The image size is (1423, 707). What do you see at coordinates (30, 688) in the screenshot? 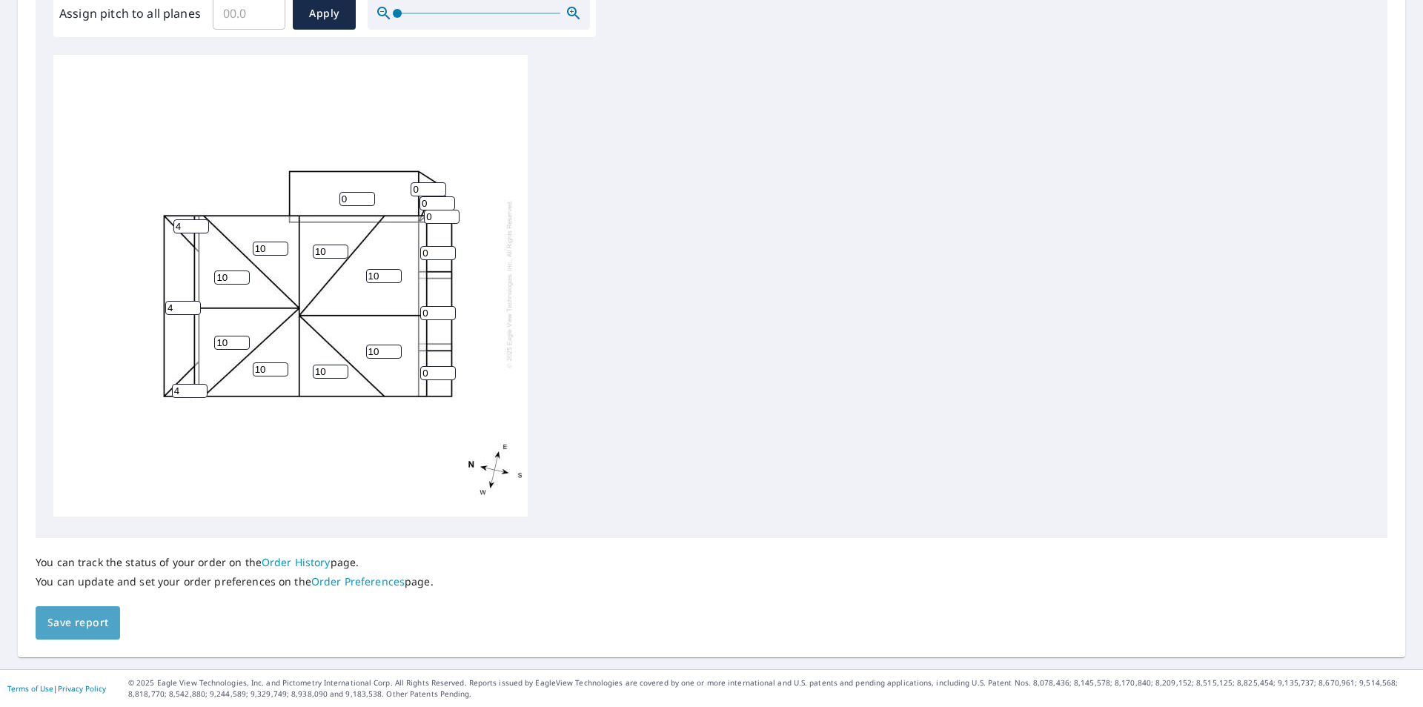
I see `a: Terms of Use` at bounding box center [30, 688].